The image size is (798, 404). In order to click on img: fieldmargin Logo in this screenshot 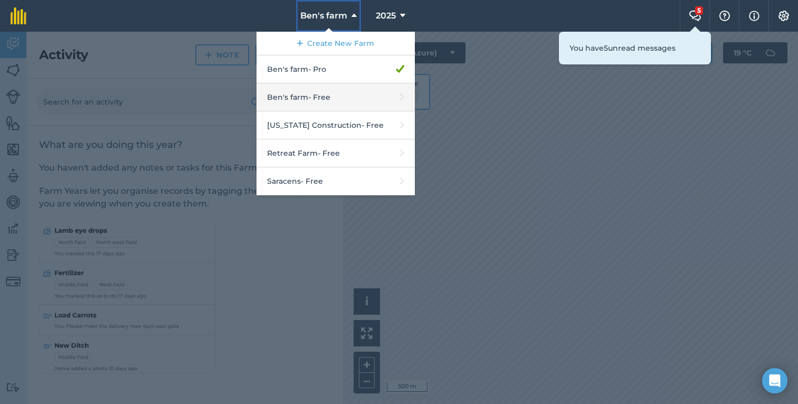, I will do `click(18, 16)`.